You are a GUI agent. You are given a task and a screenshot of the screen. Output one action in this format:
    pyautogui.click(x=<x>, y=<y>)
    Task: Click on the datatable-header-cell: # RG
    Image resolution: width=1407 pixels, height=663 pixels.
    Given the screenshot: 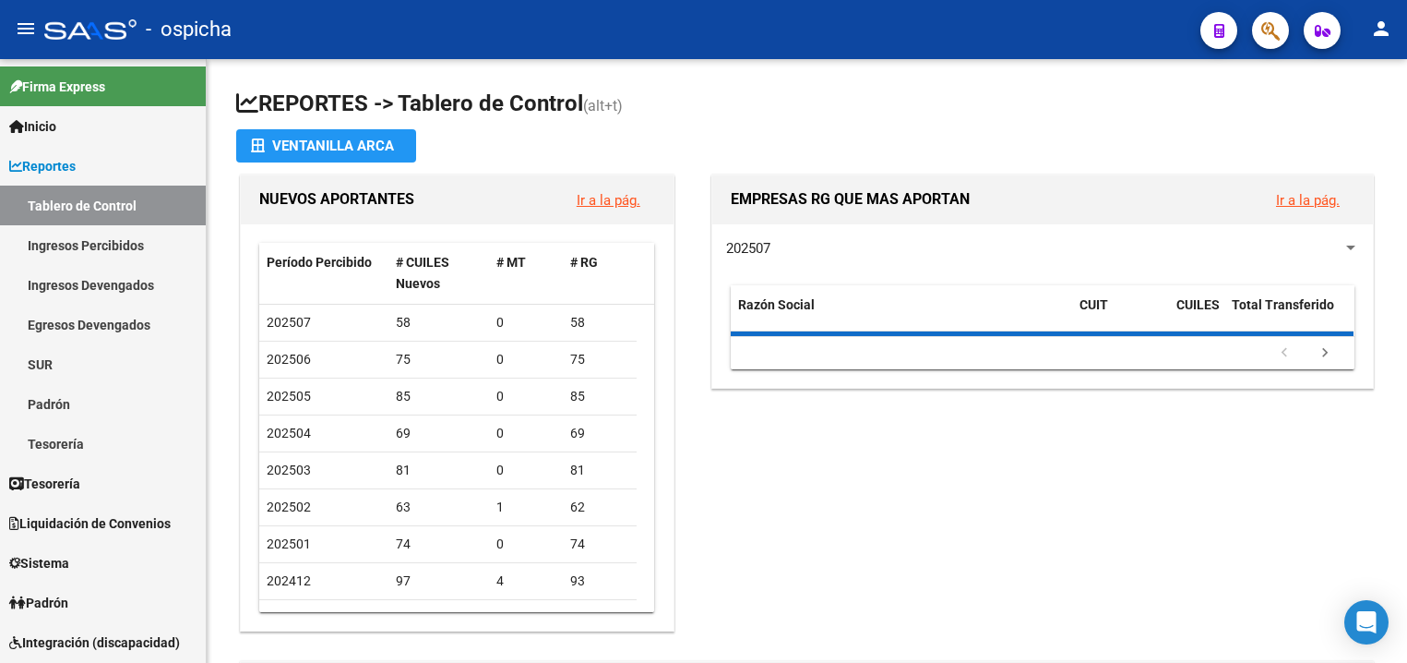 What is the action you would take?
    pyautogui.click(x=600, y=273)
    